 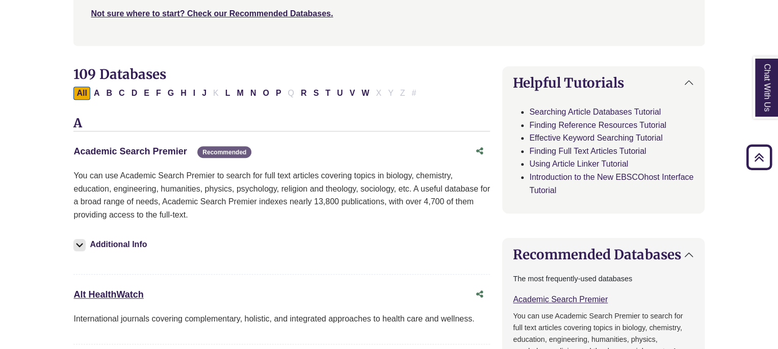 I want to click on button: Filter Results E, so click(x=146, y=93).